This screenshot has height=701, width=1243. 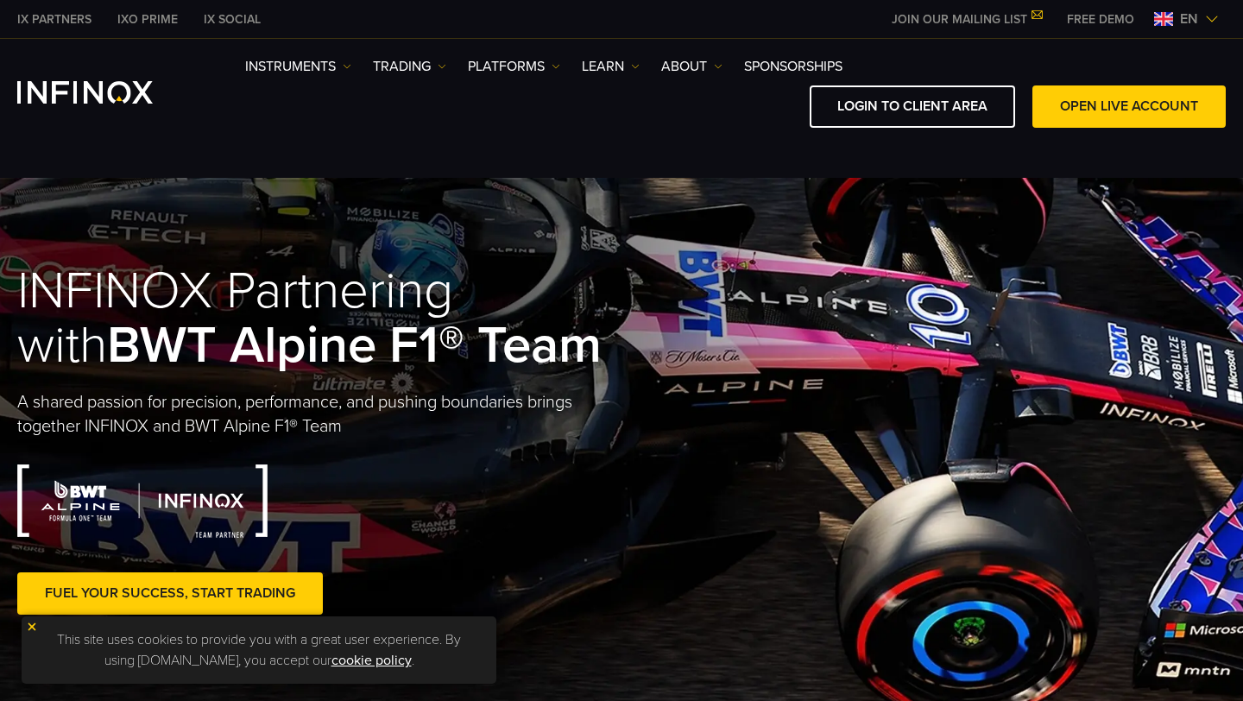 I want to click on a: INFINOX MENU, so click(x=1101, y=19).